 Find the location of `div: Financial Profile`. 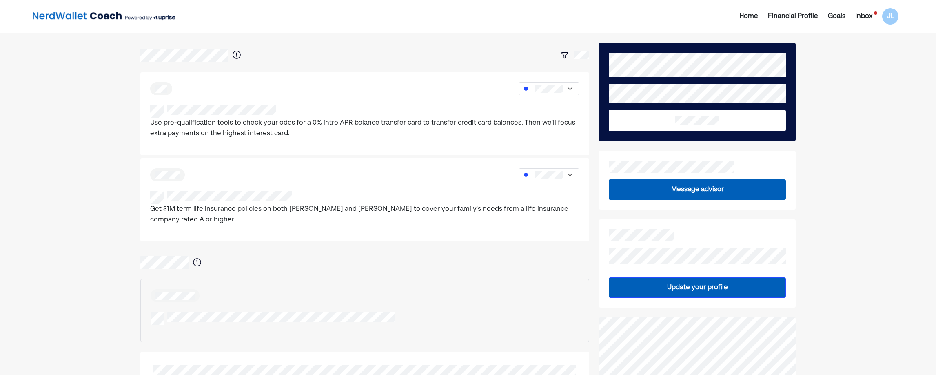

div: Financial Profile is located at coordinates (793, 16).